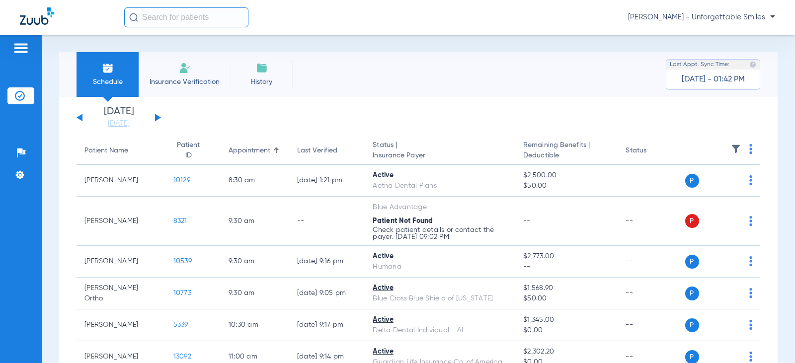  What do you see at coordinates (567, 156) in the screenshot?
I see `span: Deductible` at bounding box center [567, 156].